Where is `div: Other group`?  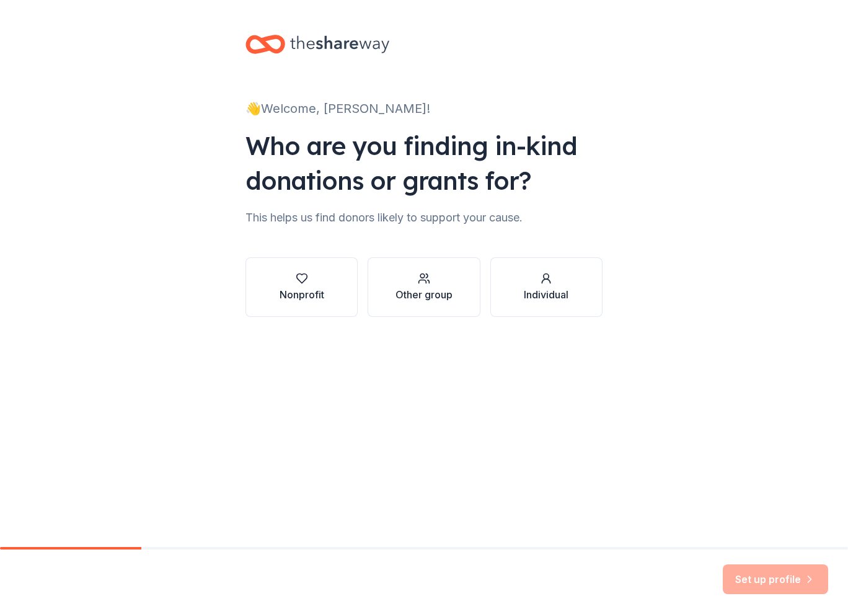
div: Other group is located at coordinates (424, 294).